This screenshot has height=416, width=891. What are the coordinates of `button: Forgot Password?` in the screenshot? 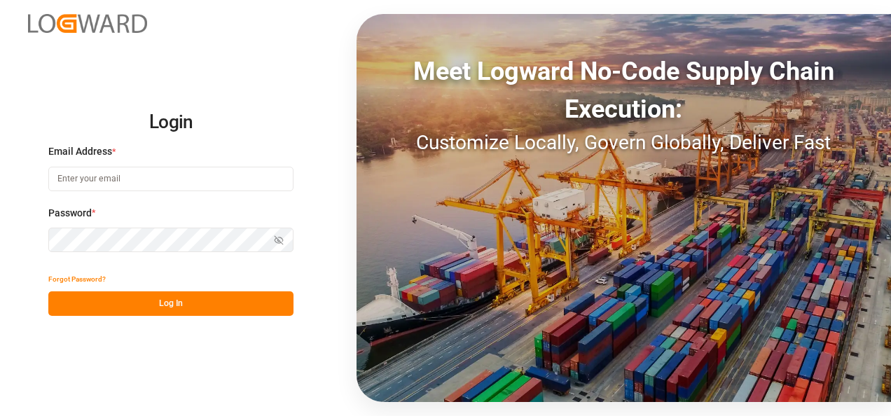 It's located at (77, 279).